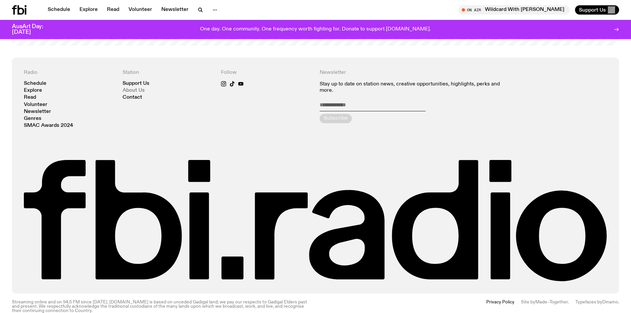  I want to click on h4: Newsletter, so click(414, 73).